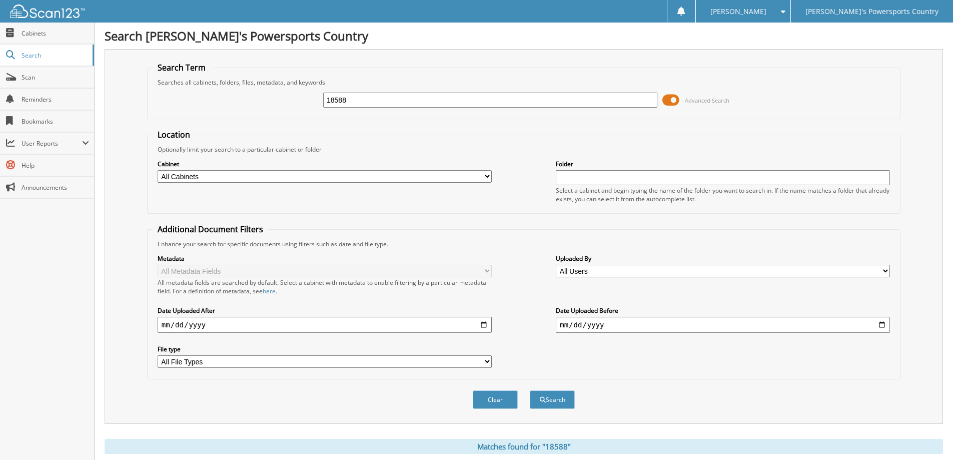  What do you see at coordinates (55, 99) in the screenshot?
I see `span: Reminders` at bounding box center [55, 99].